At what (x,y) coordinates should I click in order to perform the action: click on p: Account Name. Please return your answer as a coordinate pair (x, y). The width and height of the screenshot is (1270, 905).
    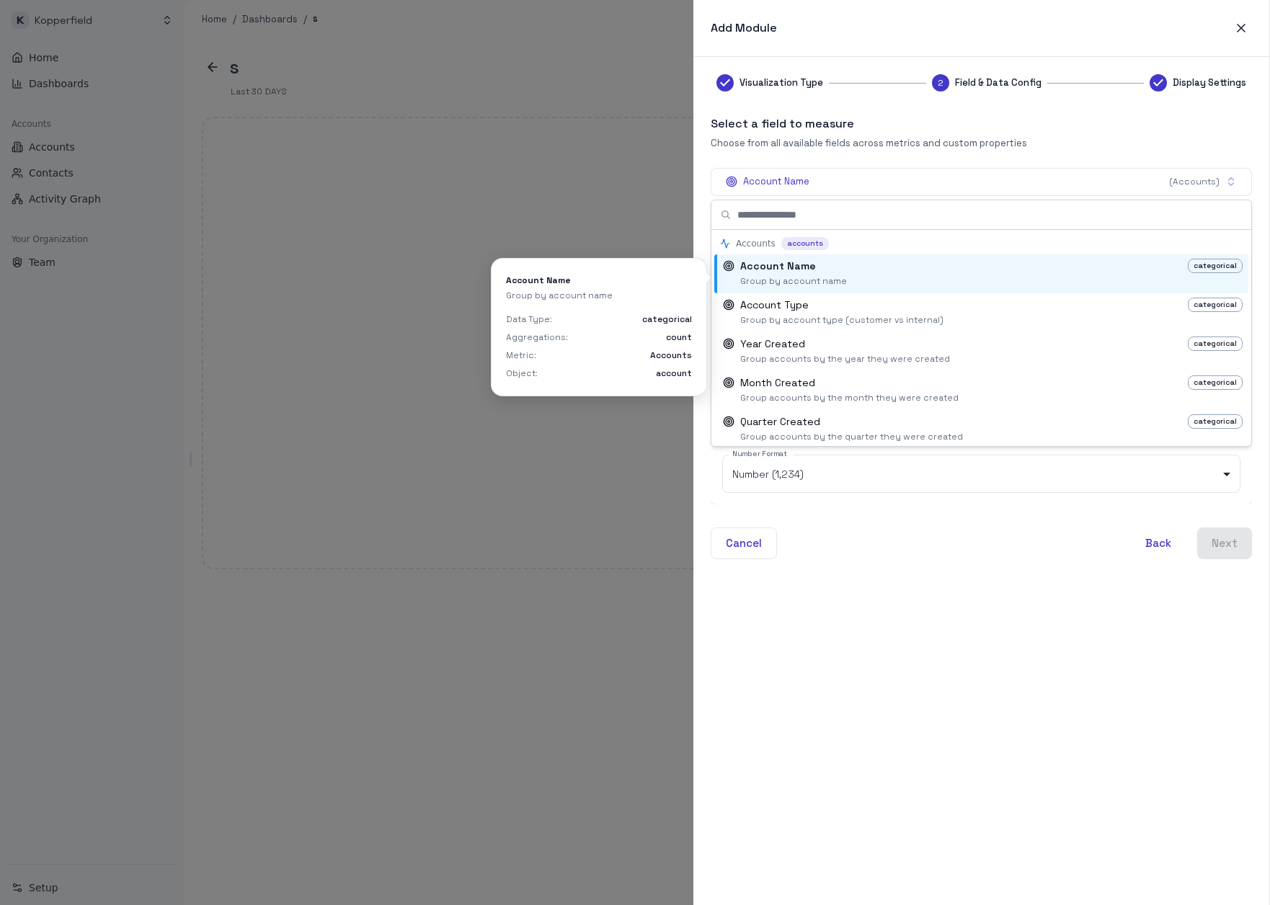
    Looking at the image, I should click on (953, 182).